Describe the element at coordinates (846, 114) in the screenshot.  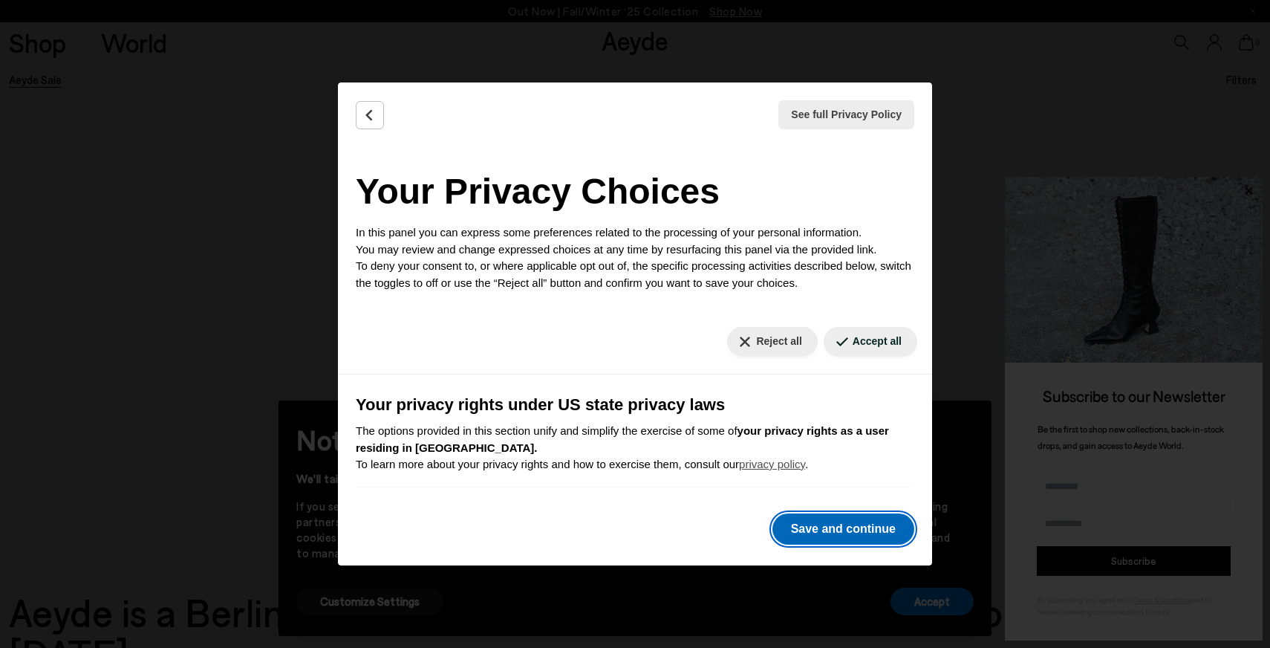
I see `button: See full Privacy Policy` at that location.